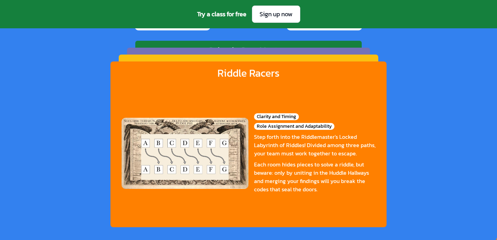 The height and width of the screenshot is (240, 497). What do you see at coordinates (222, 14) in the screenshot?
I see `span: Try a class for free` at bounding box center [222, 14].